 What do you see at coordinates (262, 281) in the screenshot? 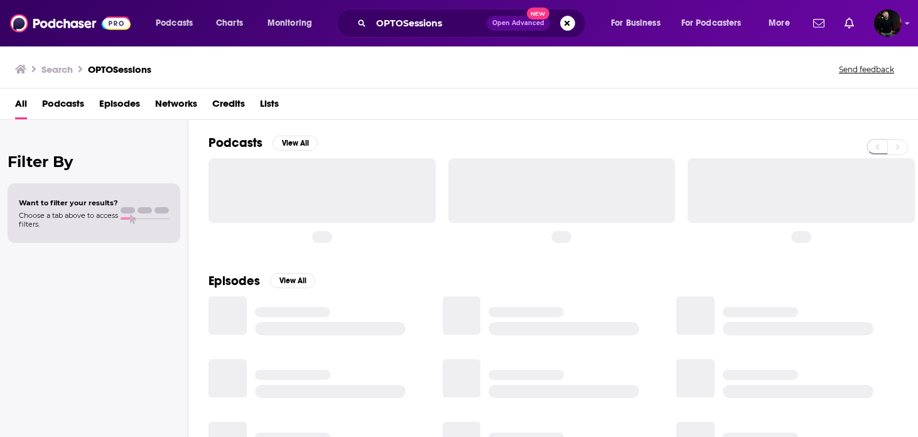
I see `a: EpisodesView All` at bounding box center [262, 281].